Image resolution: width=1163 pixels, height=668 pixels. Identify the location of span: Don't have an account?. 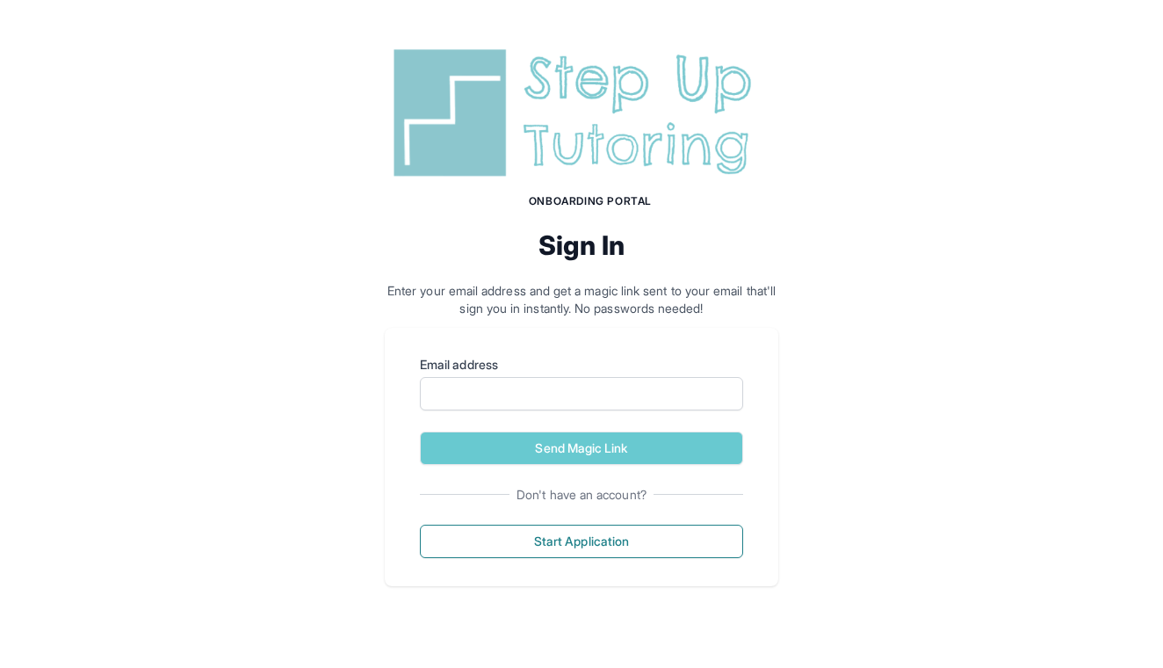
(582, 495).